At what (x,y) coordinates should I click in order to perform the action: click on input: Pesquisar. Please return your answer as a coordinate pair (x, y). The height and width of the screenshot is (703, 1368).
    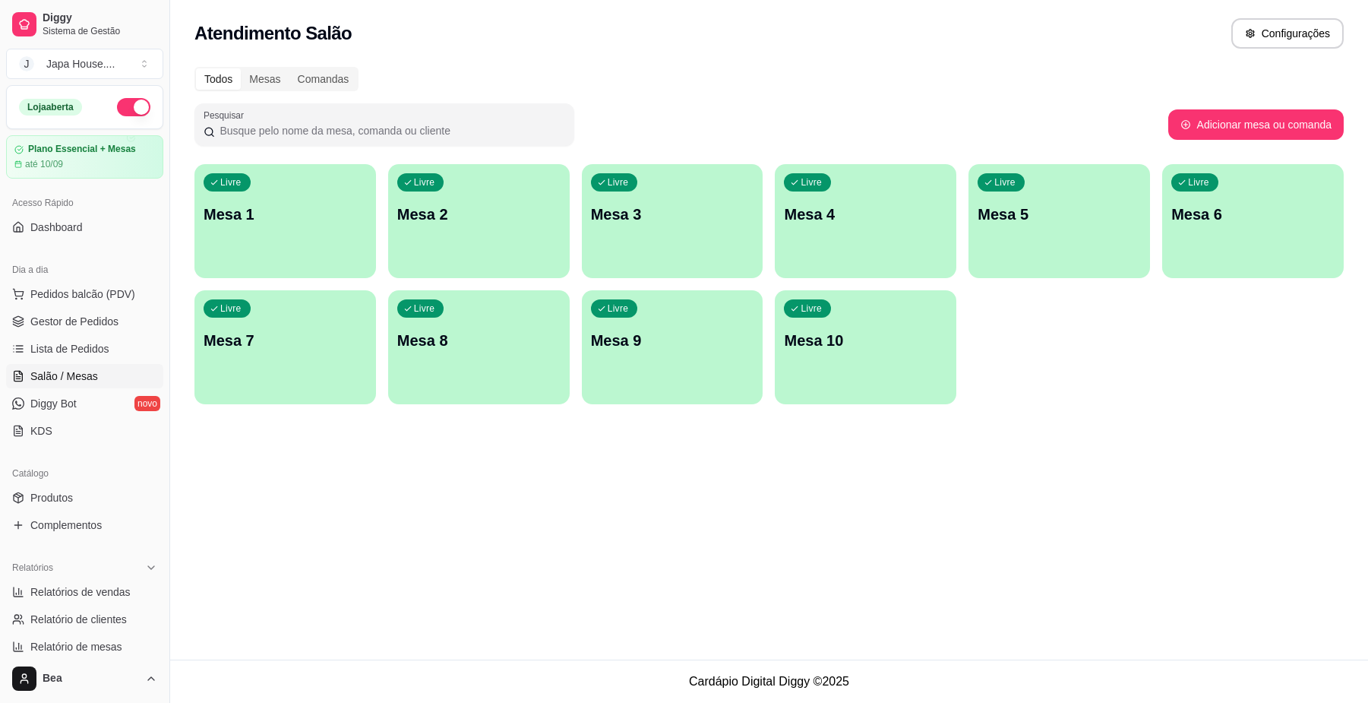
    Looking at the image, I should click on (390, 131).